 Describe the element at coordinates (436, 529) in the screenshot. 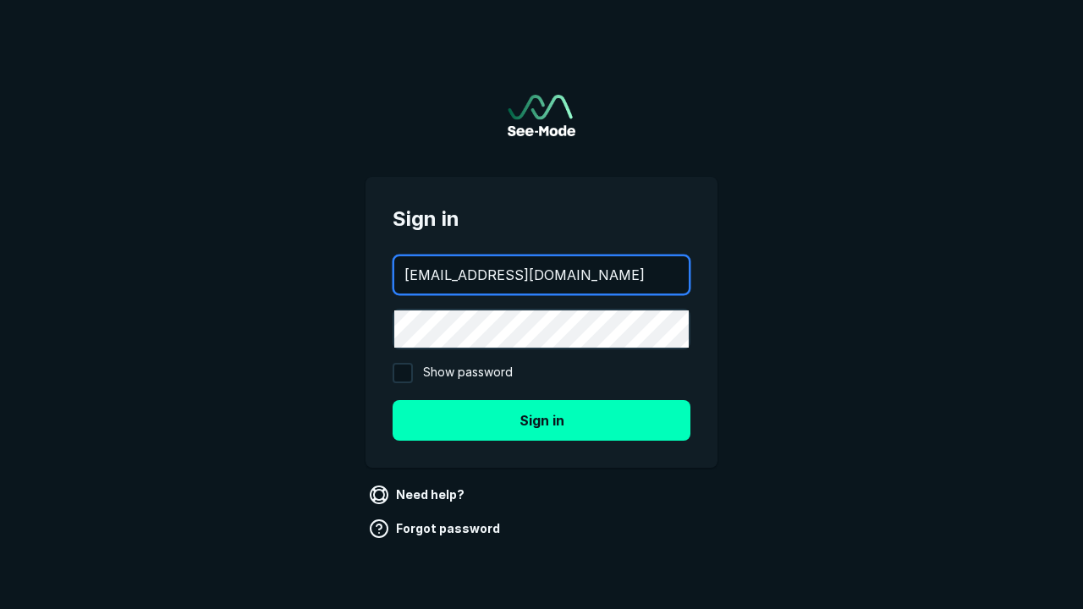

I see `a: Forgot password` at that location.